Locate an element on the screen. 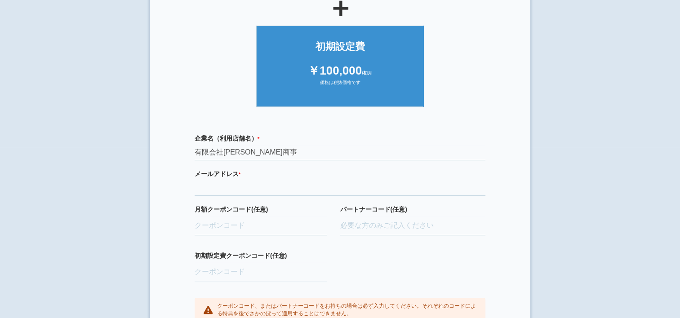 This screenshot has width=680, height=318. p: クーポンコード、またはパートナーコードをお持ちの場合は必ず入力してください。それぞれのコードによる特典を後でさかのぼって適用することはできません。 is located at coordinates (346, 310).